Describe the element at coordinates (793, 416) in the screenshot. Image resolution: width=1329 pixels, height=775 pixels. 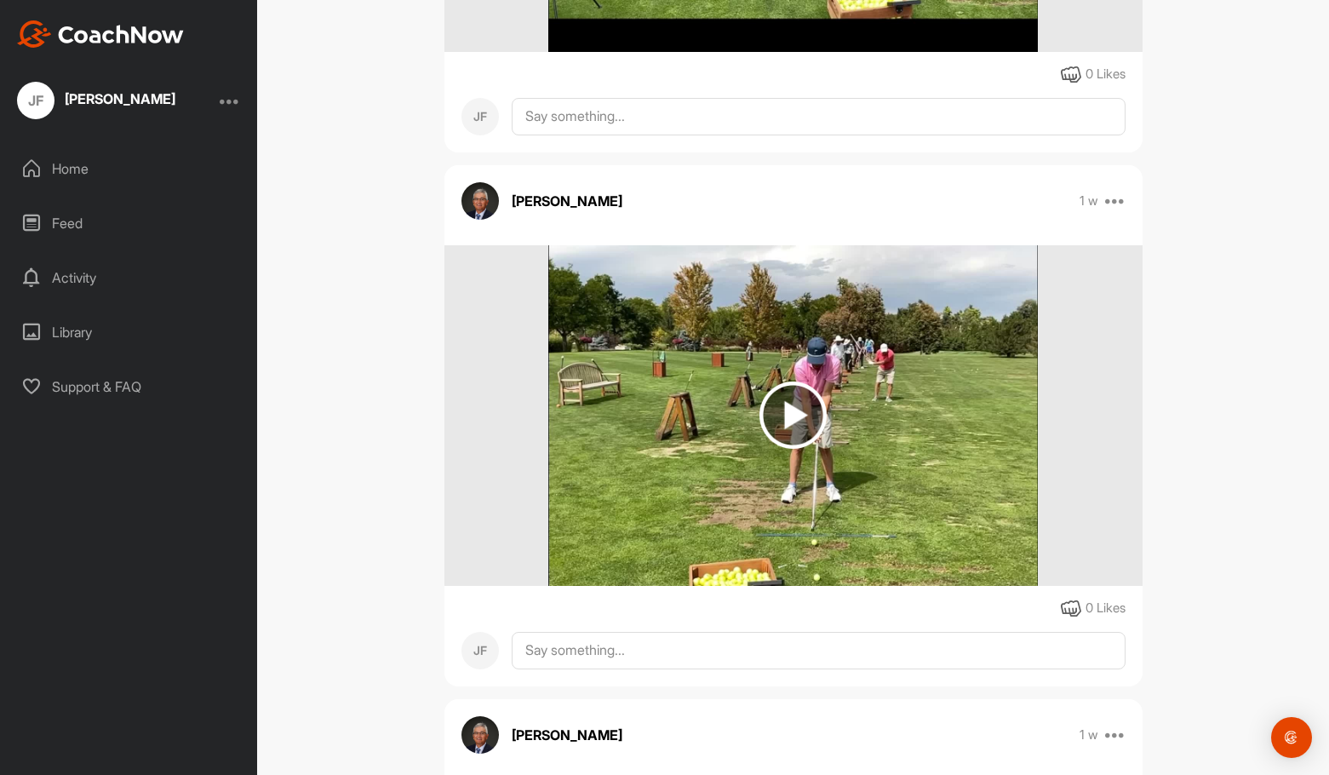
I see `img: media` at that location.